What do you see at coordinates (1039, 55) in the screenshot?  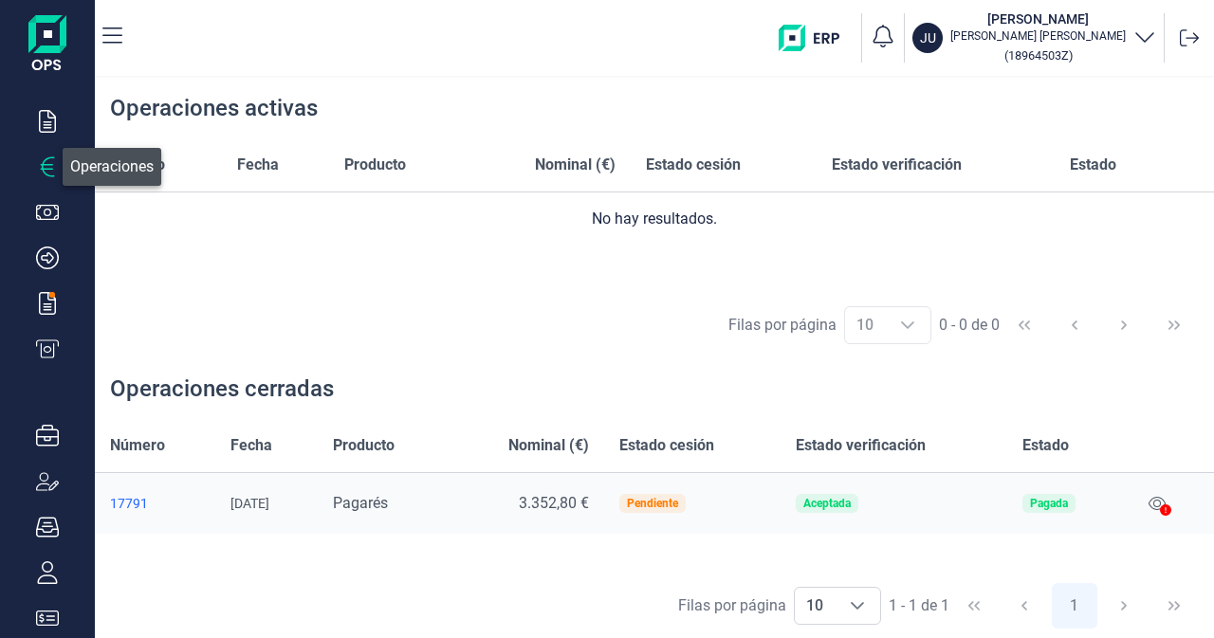 I see `small: Copiar cif` at bounding box center [1039, 55].